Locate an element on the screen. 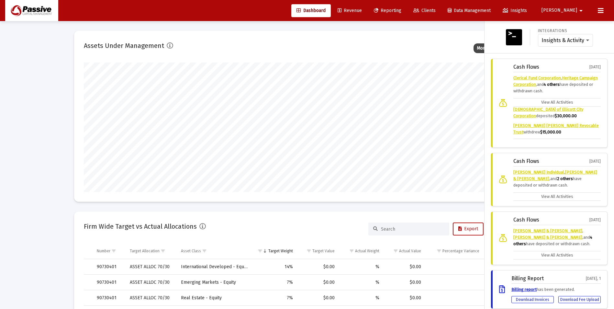 This screenshot has height=309, width=614. a: Revenue is located at coordinates (350, 11).